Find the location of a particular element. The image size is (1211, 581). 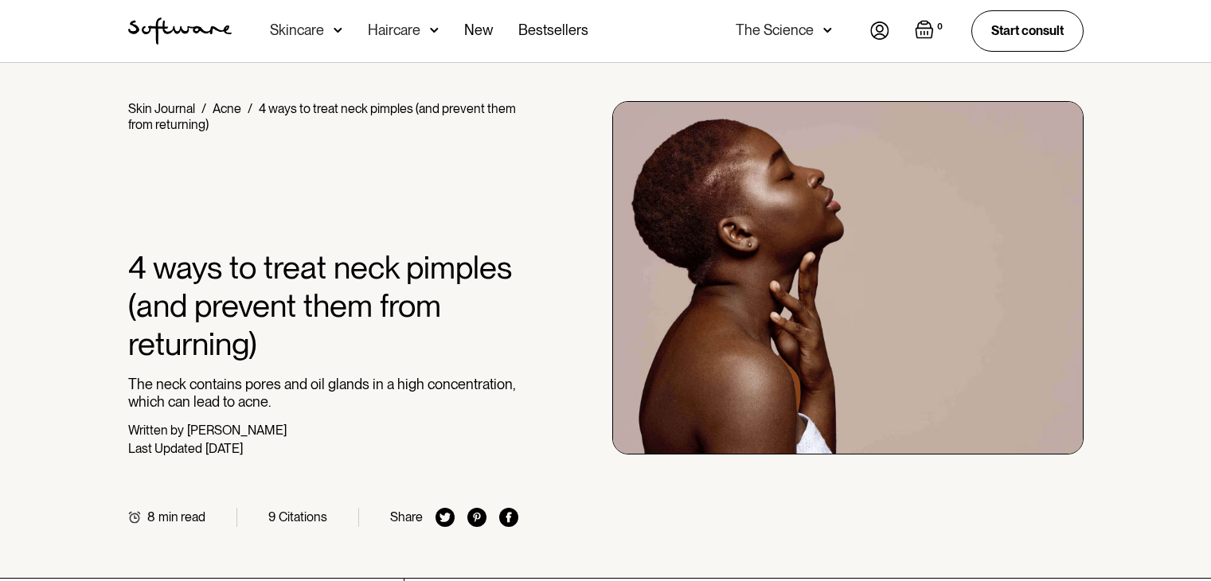

div: The Science is located at coordinates (774, 30).